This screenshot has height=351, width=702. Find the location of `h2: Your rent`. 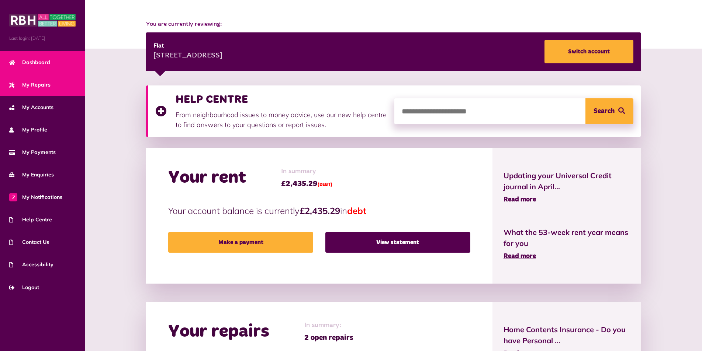

h2: Your rent is located at coordinates (207, 178).